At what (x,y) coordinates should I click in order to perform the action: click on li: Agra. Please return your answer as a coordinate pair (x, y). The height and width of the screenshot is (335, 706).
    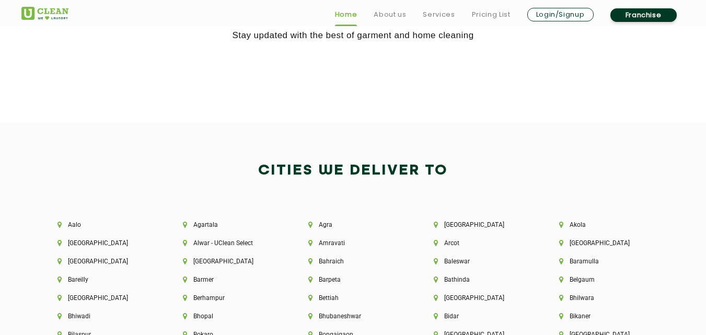
    Looking at the image, I should click on (354, 225).